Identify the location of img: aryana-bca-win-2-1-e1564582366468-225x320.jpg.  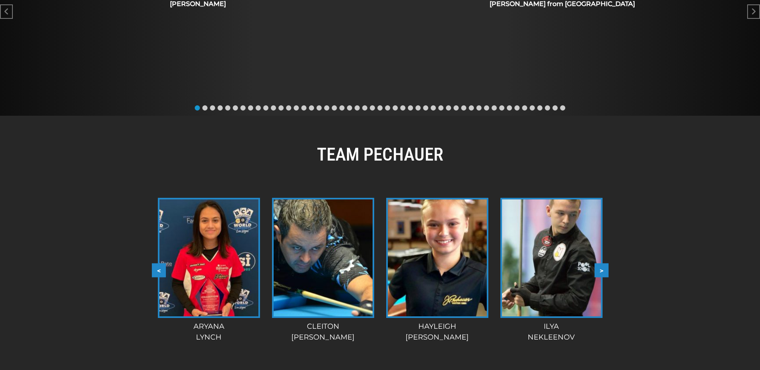
(209, 258).